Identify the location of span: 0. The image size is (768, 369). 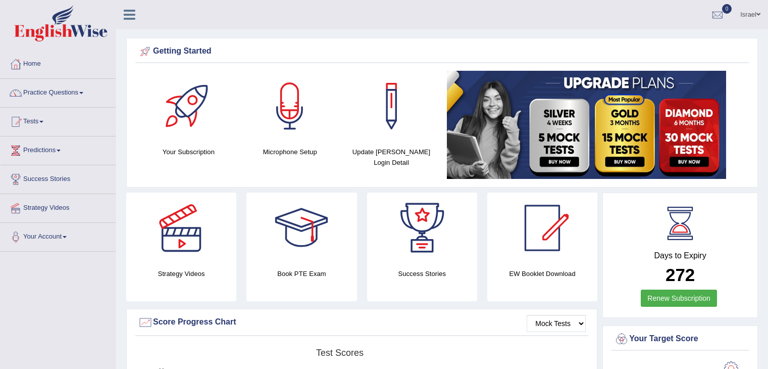
(727, 9).